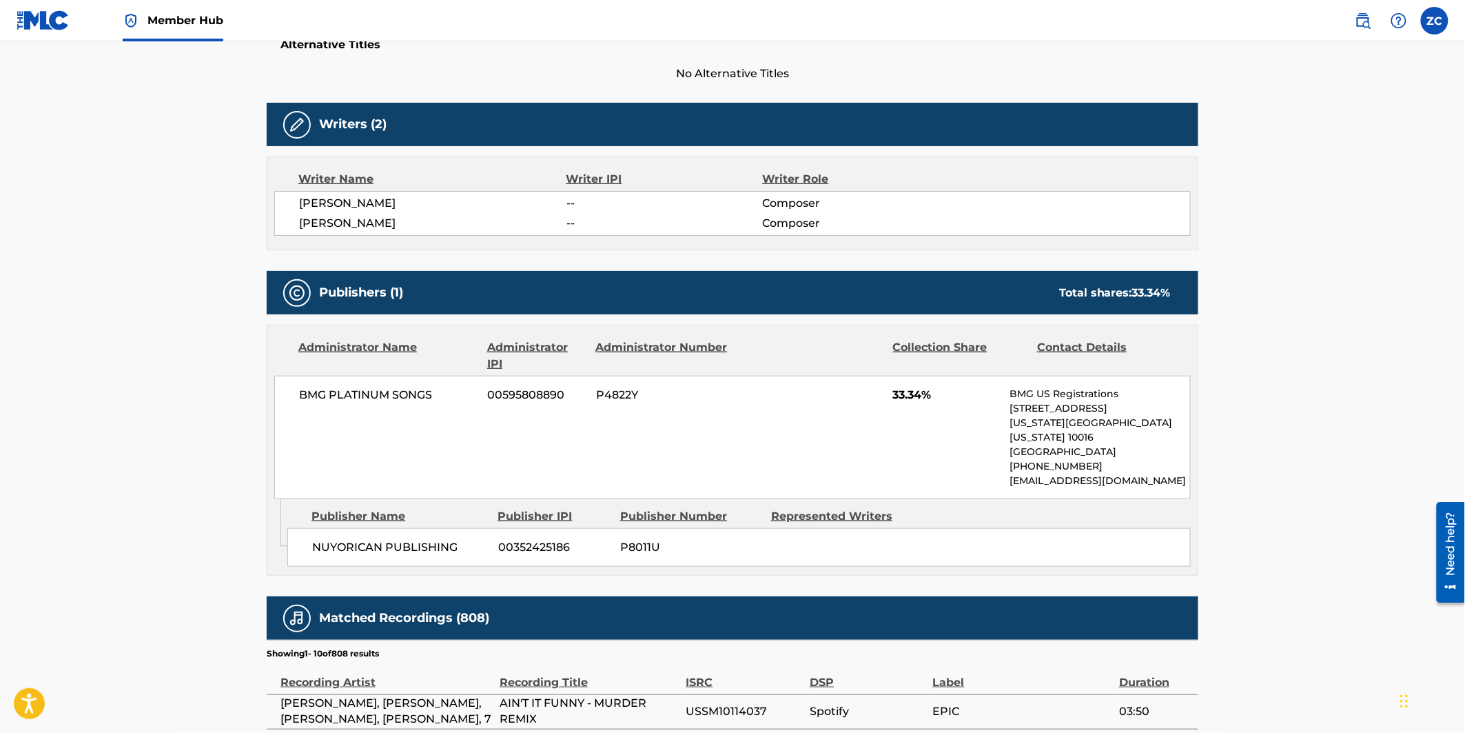  I want to click on div: Need help?, so click(24, 47).